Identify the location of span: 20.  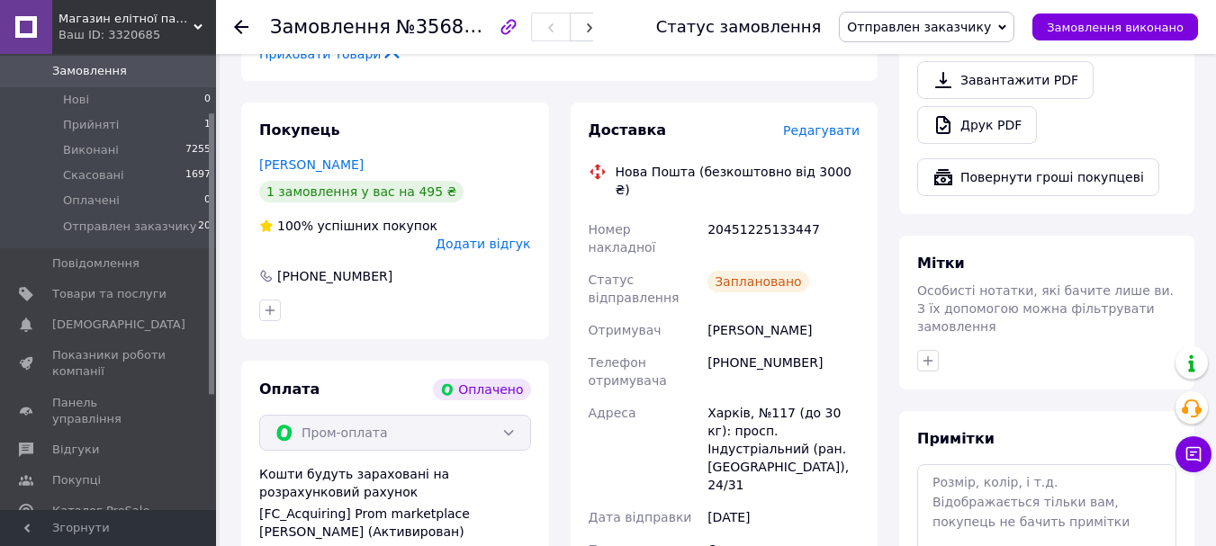
(204, 227).